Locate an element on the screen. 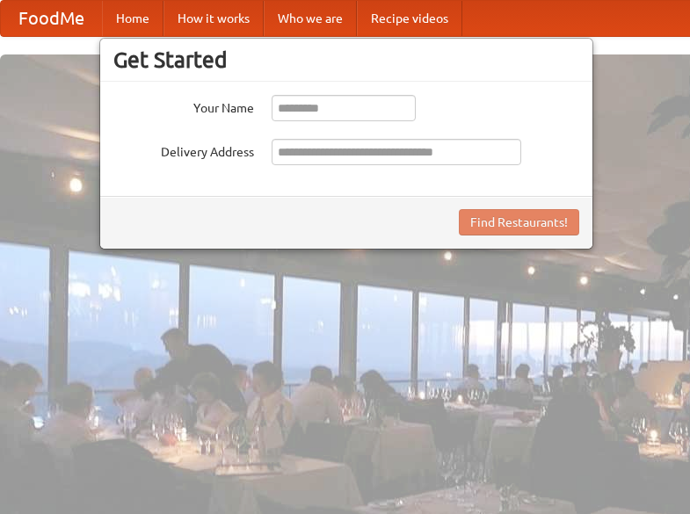 The image size is (690, 514). h3: Get Started is located at coordinates (346, 60).